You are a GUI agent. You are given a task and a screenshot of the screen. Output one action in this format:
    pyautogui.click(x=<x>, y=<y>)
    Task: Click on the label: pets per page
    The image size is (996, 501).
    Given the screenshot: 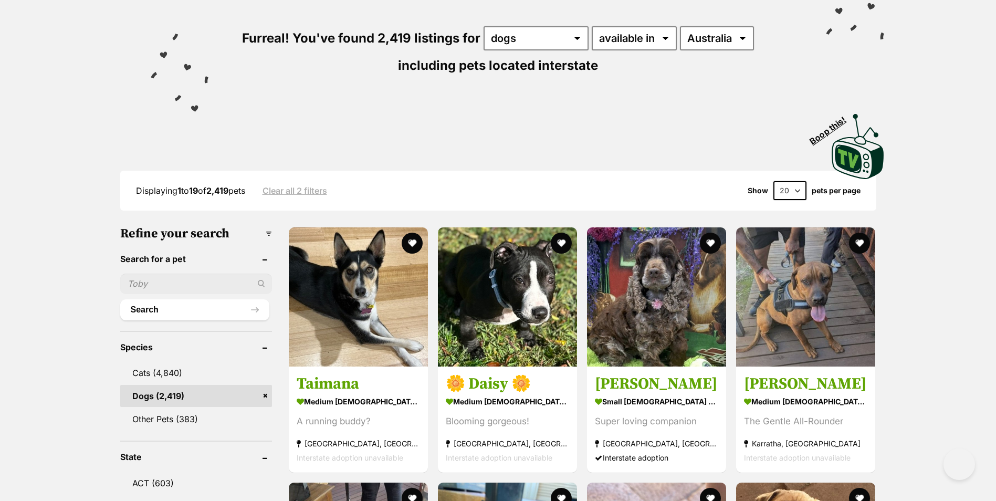 What is the action you would take?
    pyautogui.click(x=836, y=191)
    